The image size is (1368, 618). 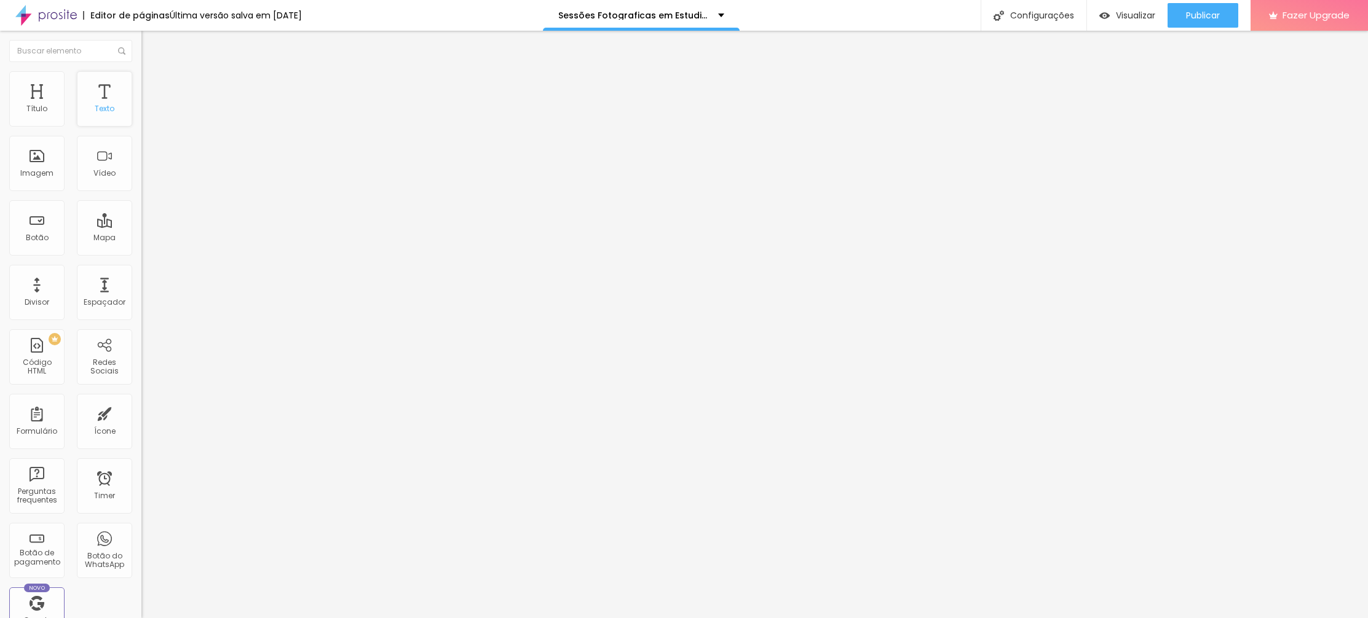 I want to click on div: Botão do WhatsApp, so click(x=104, y=561).